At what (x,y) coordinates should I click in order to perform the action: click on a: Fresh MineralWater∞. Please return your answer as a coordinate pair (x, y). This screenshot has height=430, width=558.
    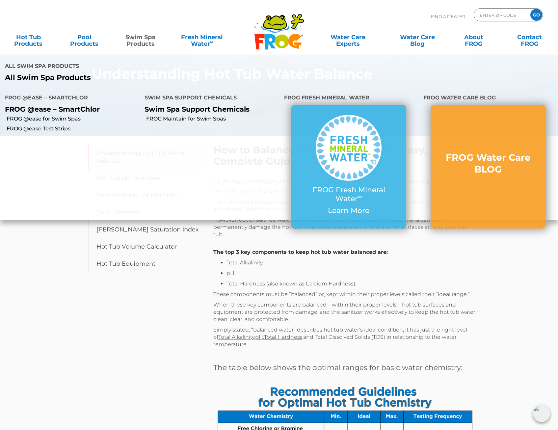
    Looking at the image, I should click on (202, 37).